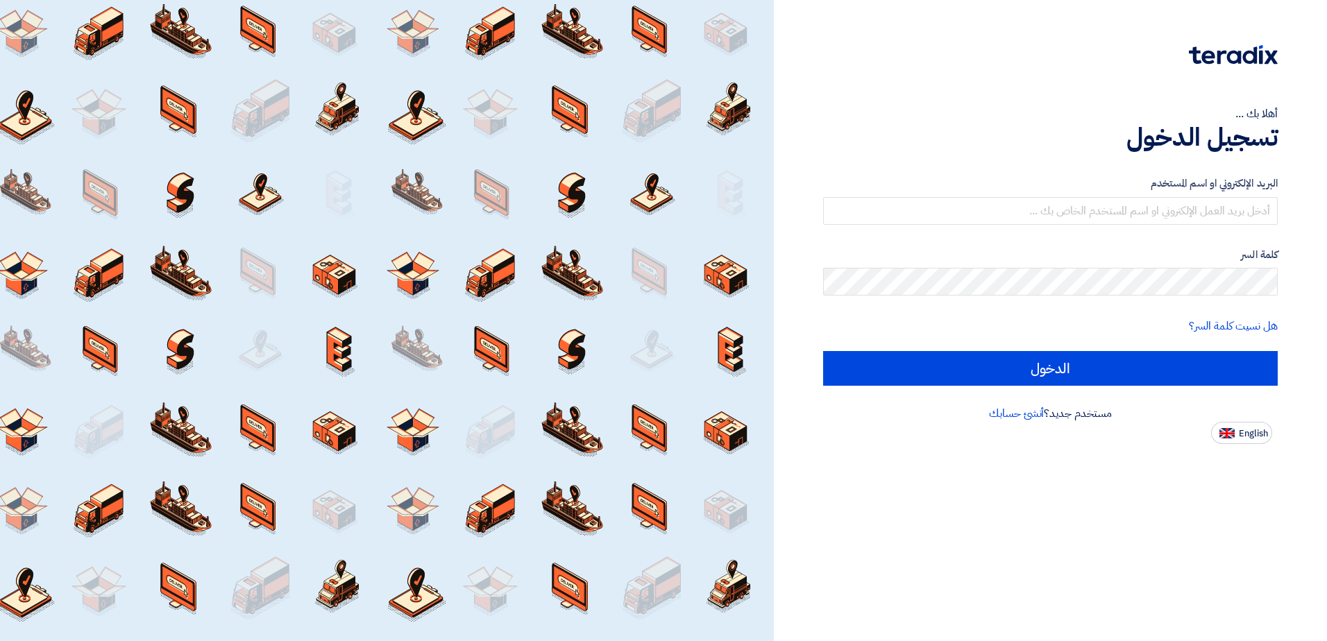 This screenshot has height=641, width=1327. What do you see at coordinates (1227, 433) in the screenshot?
I see `img: en-US.png` at bounding box center [1227, 433].